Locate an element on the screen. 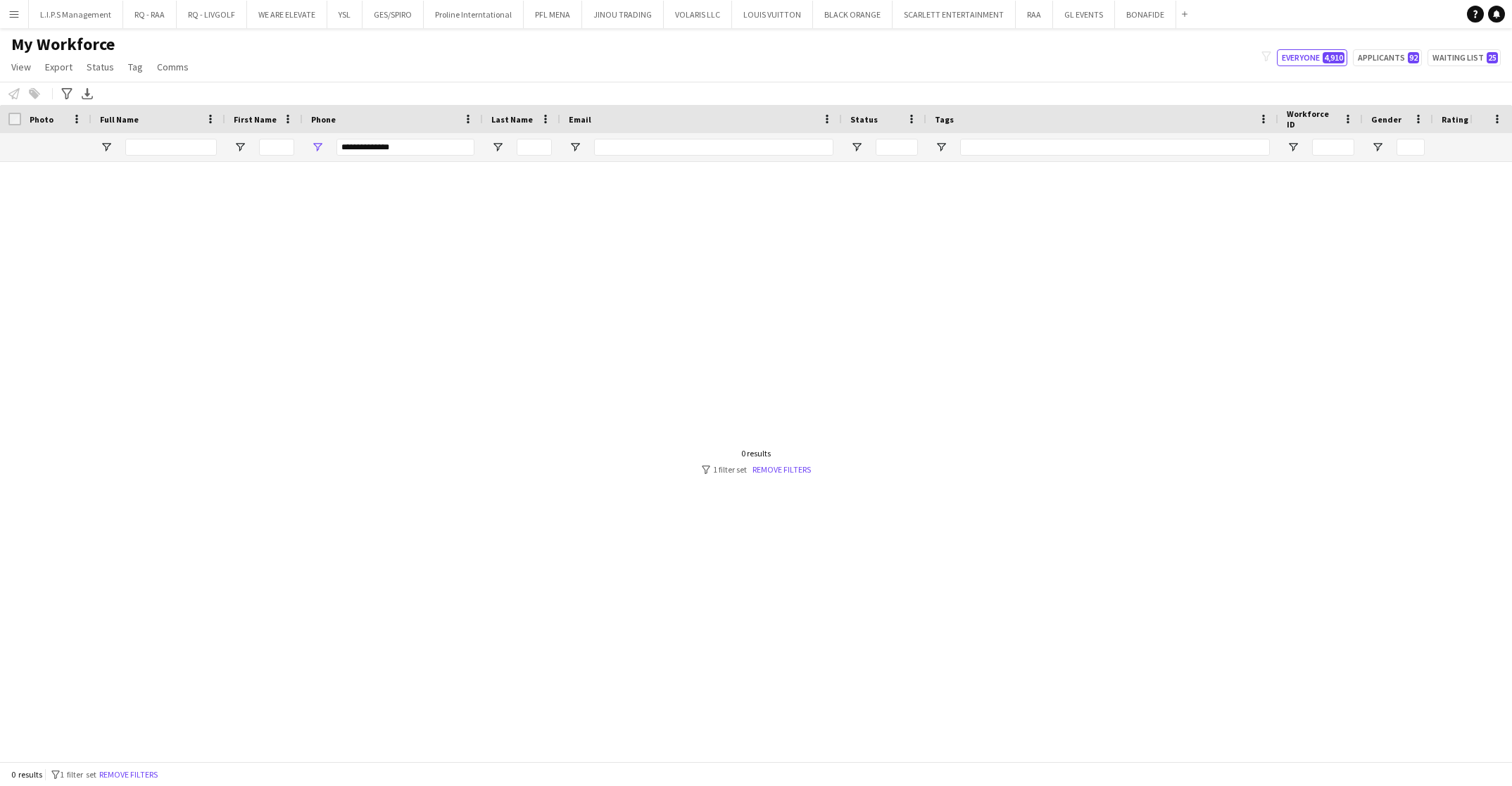  input: Workforce ID Filter Input is located at coordinates (1333, 147).